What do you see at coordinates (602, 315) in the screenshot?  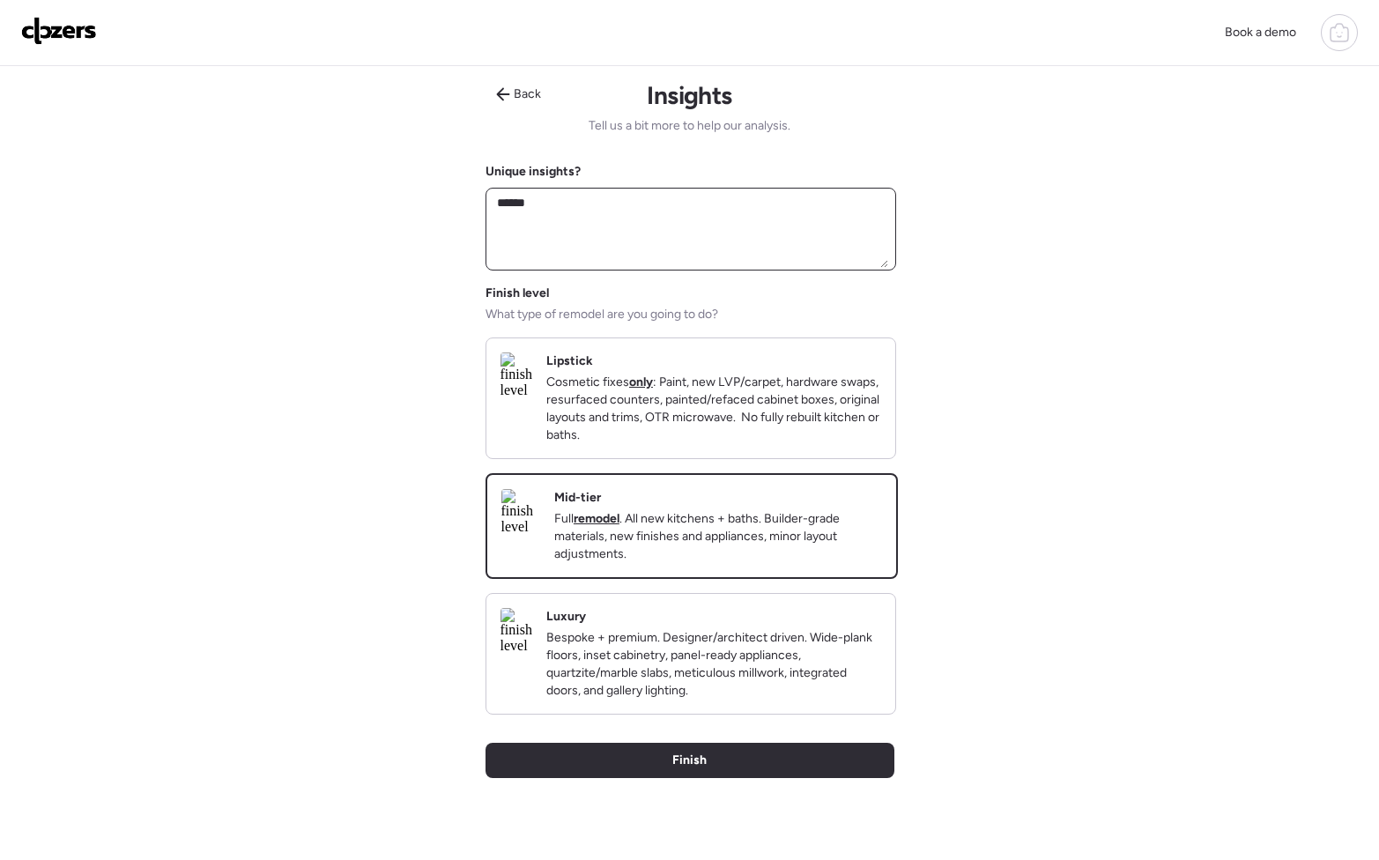 I see `span: What type of remodel are you going to do?` at bounding box center [602, 315].